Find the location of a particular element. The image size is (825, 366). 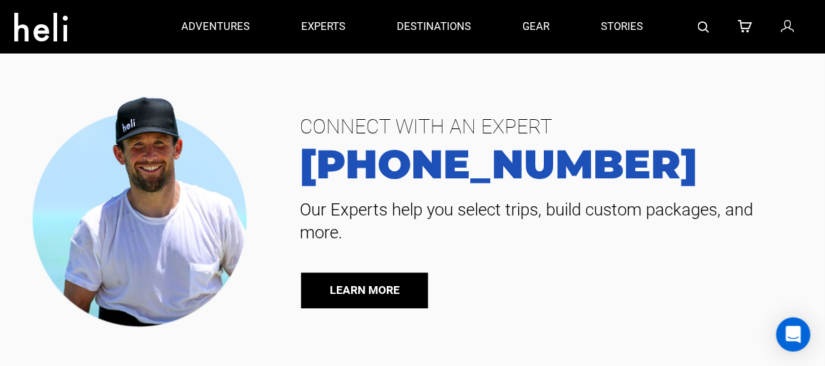

img: contact our team is located at coordinates (144, 209).